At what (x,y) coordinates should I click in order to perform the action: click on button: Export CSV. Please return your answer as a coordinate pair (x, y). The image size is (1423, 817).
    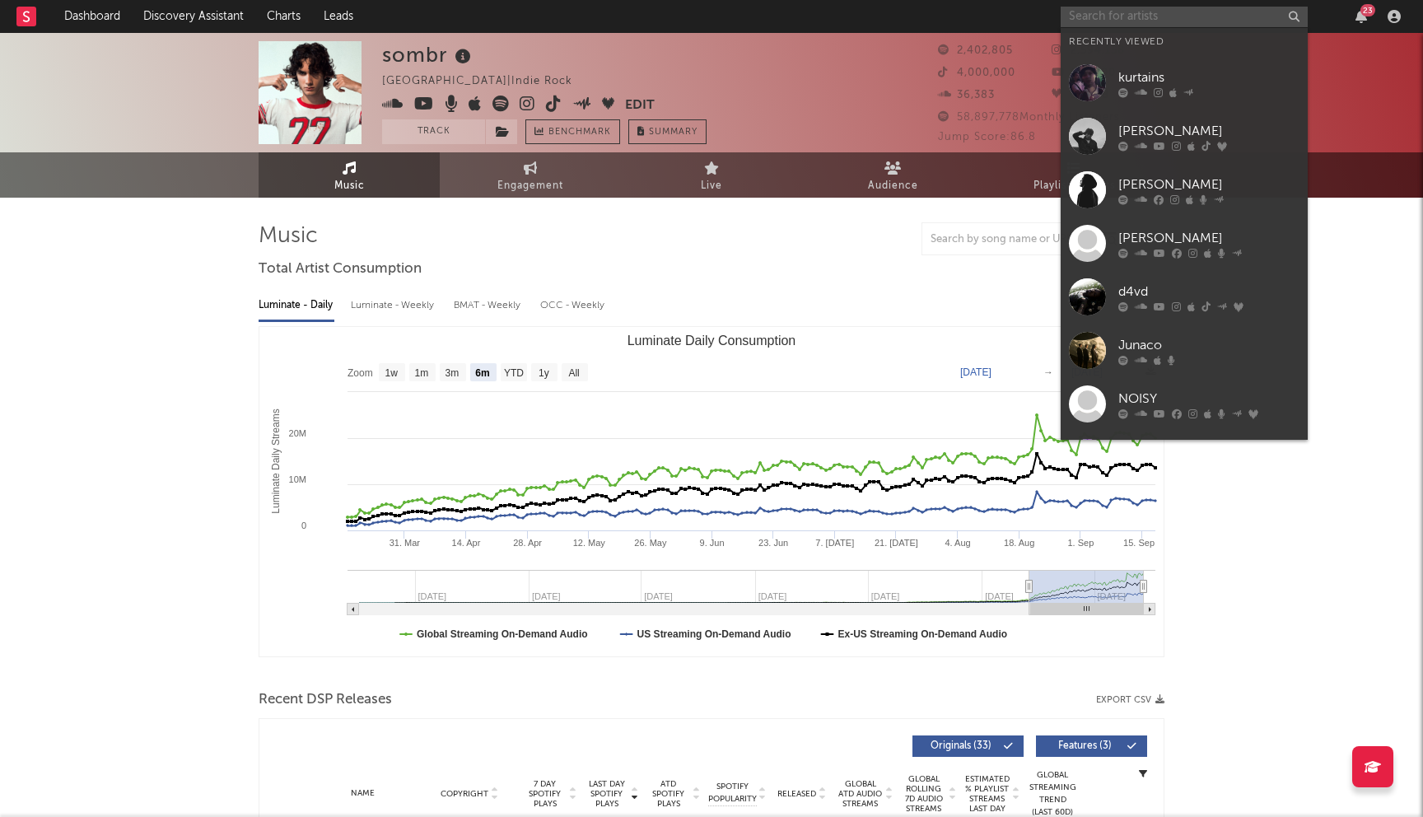
    Looking at the image, I should click on (1130, 700).